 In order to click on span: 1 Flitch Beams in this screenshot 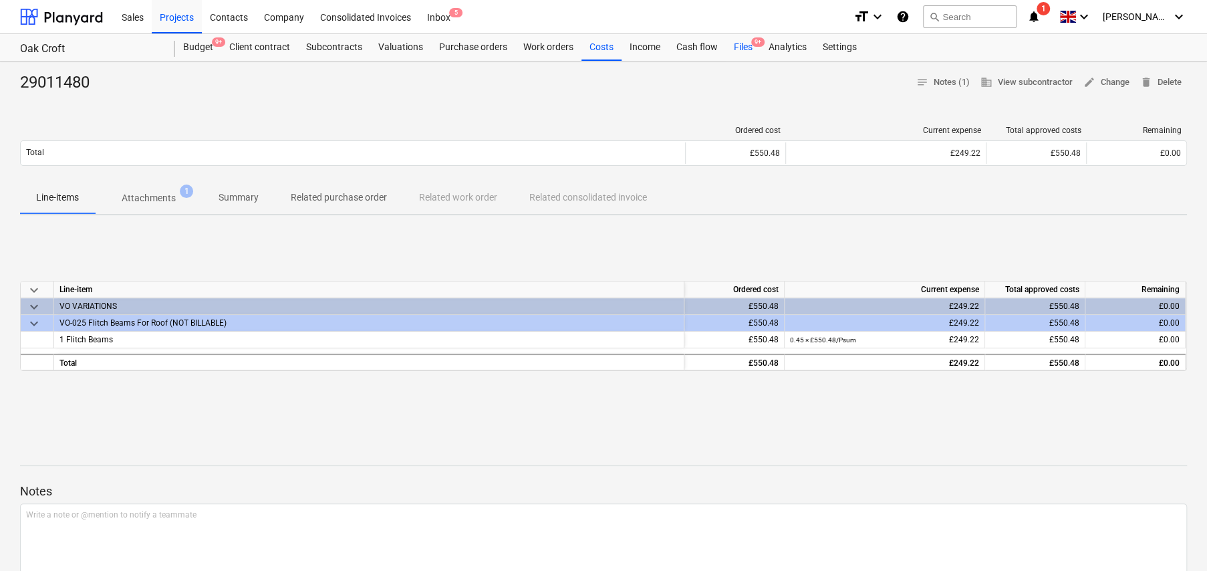, I will do `click(86, 340)`.